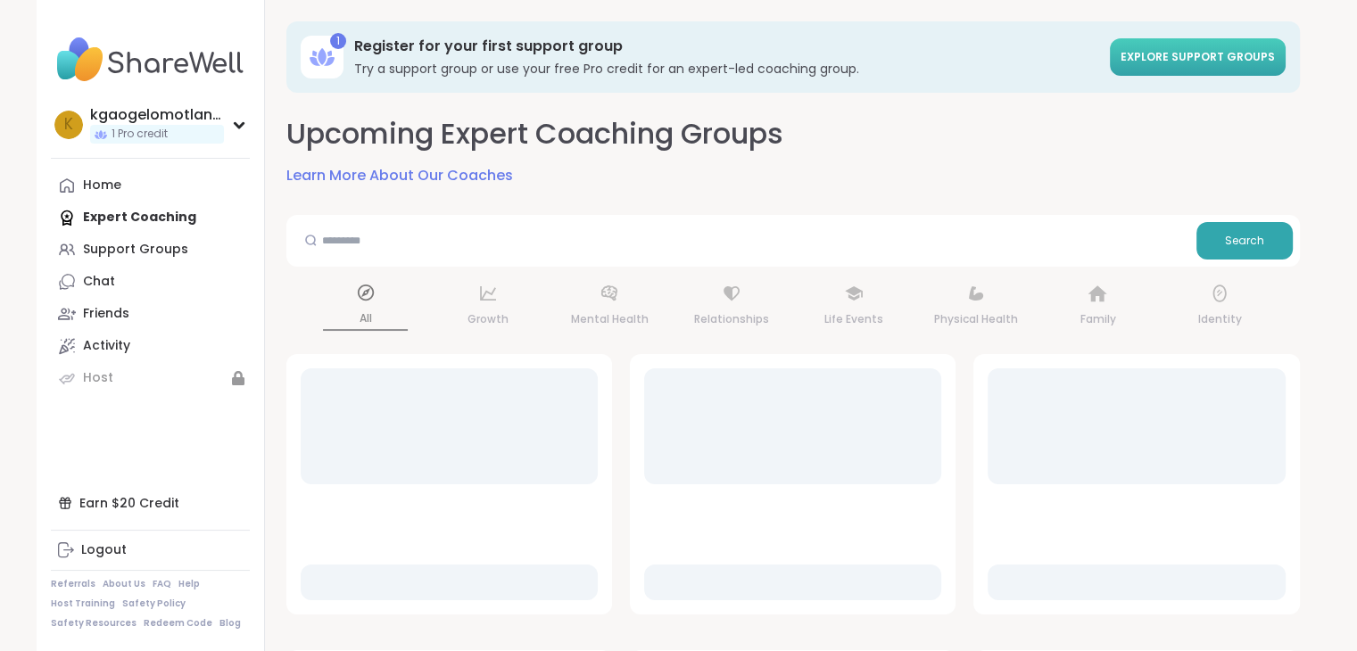 This screenshot has height=651, width=1357. Describe the element at coordinates (139, 134) in the screenshot. I see `span: 1 Pro credit` at that location.